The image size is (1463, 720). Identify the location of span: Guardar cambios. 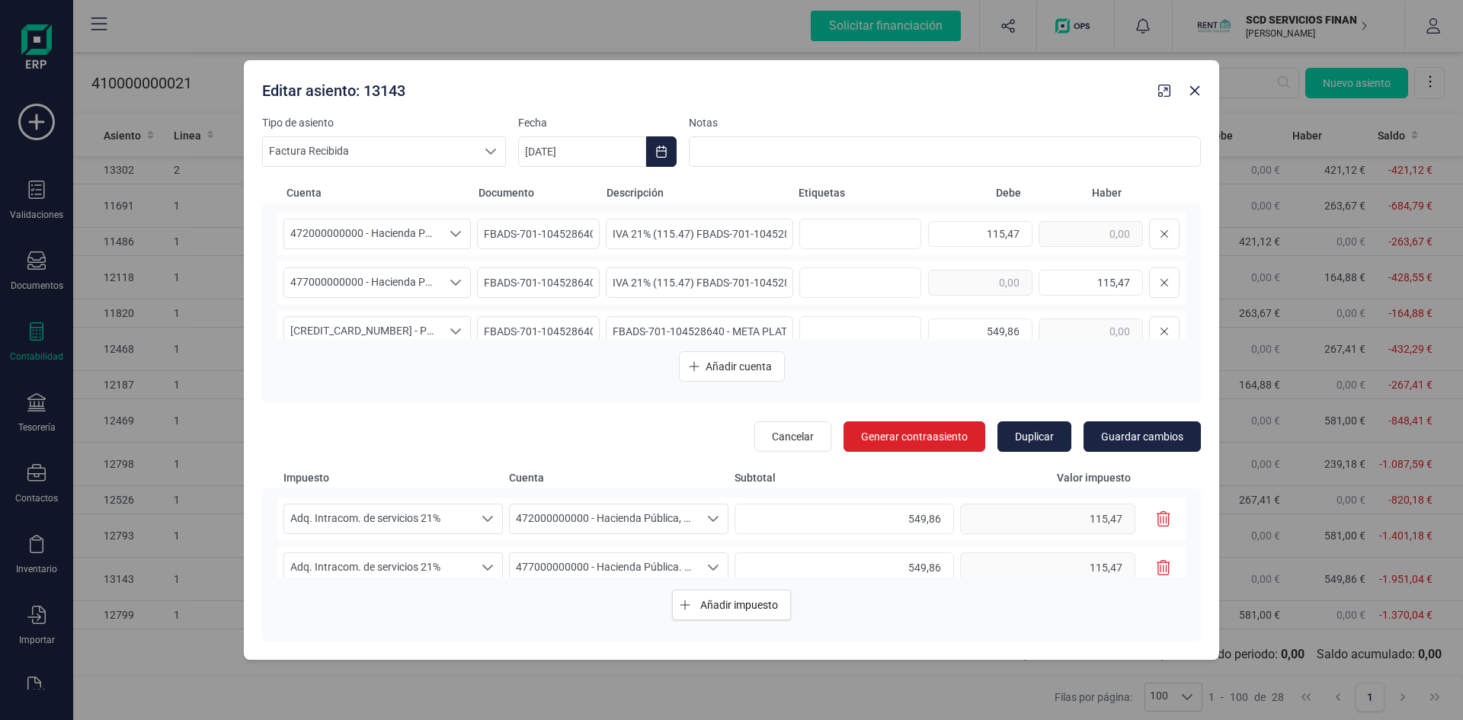
(1142, 437).